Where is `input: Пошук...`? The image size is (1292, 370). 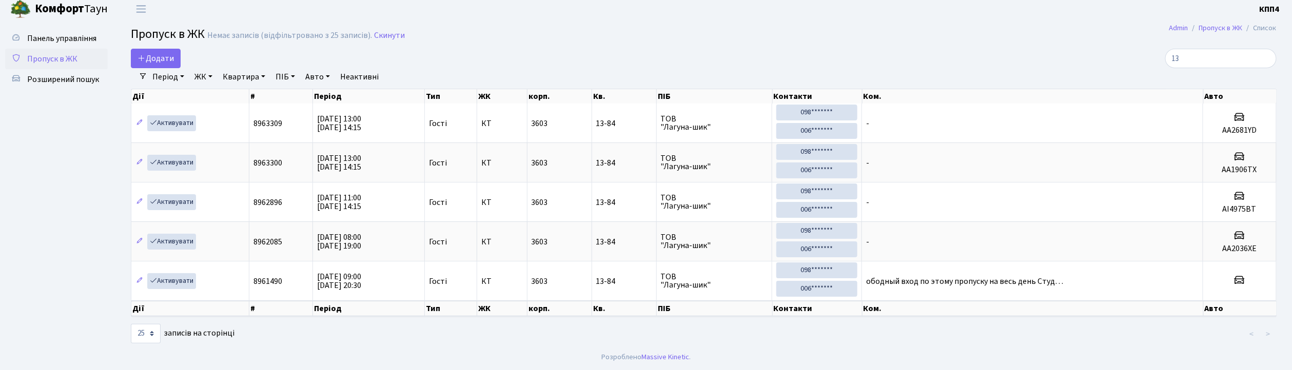 input: Пошук... is located at coordinates (1221, 58).